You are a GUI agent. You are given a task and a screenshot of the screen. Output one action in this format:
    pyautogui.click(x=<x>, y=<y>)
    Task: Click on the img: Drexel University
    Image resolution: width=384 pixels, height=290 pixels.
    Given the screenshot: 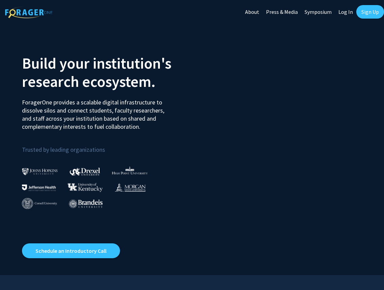 What is the action you would take?
    pyautogui.click(x=85, y=171)
    